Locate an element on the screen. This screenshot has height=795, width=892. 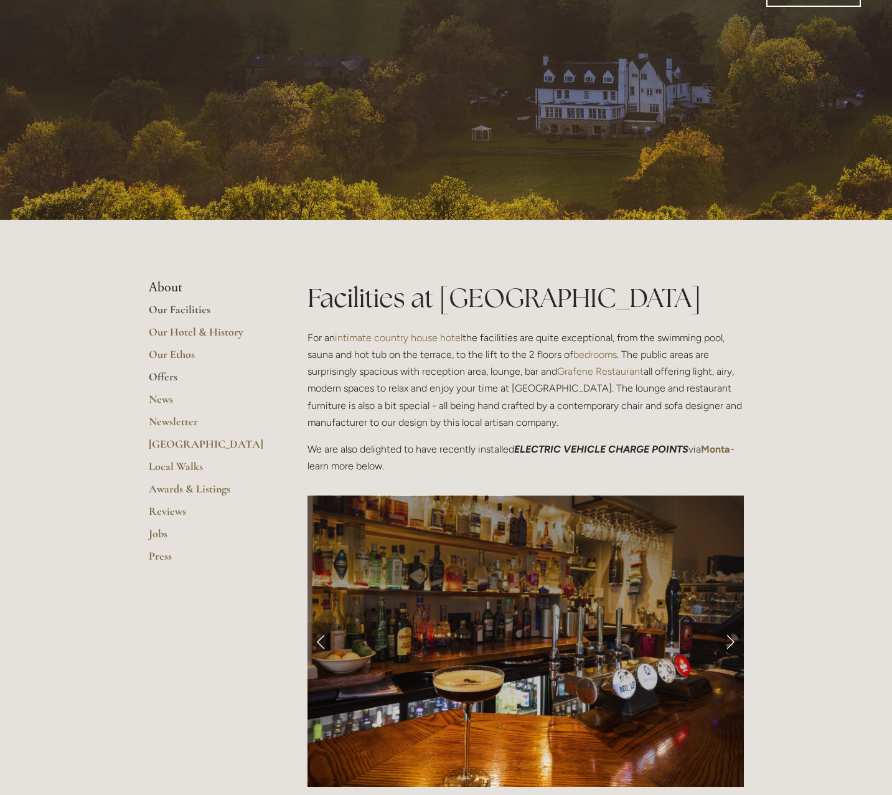
a: Our Ethos is located at coordinates (208, 358).